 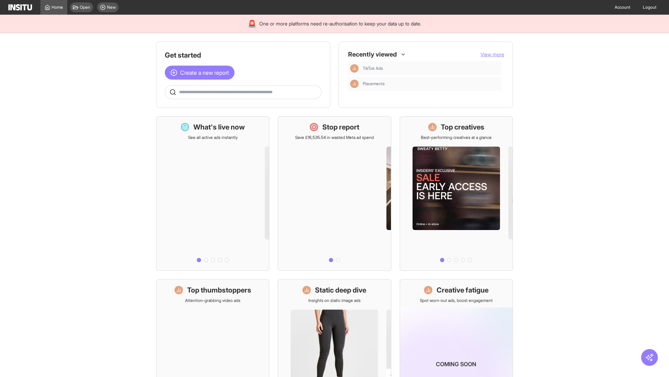 What do you see at coordinates (205, 73) in the screenshot?
I see `span: Create a new report` at bounding box center [205, 73].